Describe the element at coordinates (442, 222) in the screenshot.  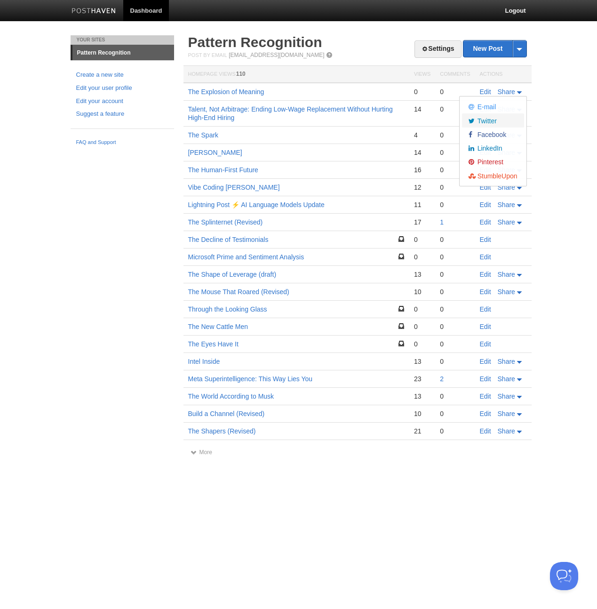
I see `a: 1` at that location.